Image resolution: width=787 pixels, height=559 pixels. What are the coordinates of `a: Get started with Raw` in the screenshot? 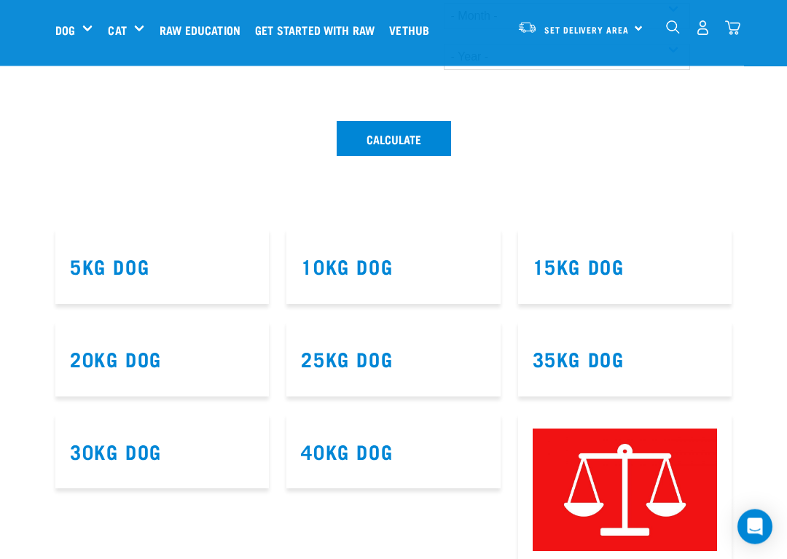 It's located at (318, 30).